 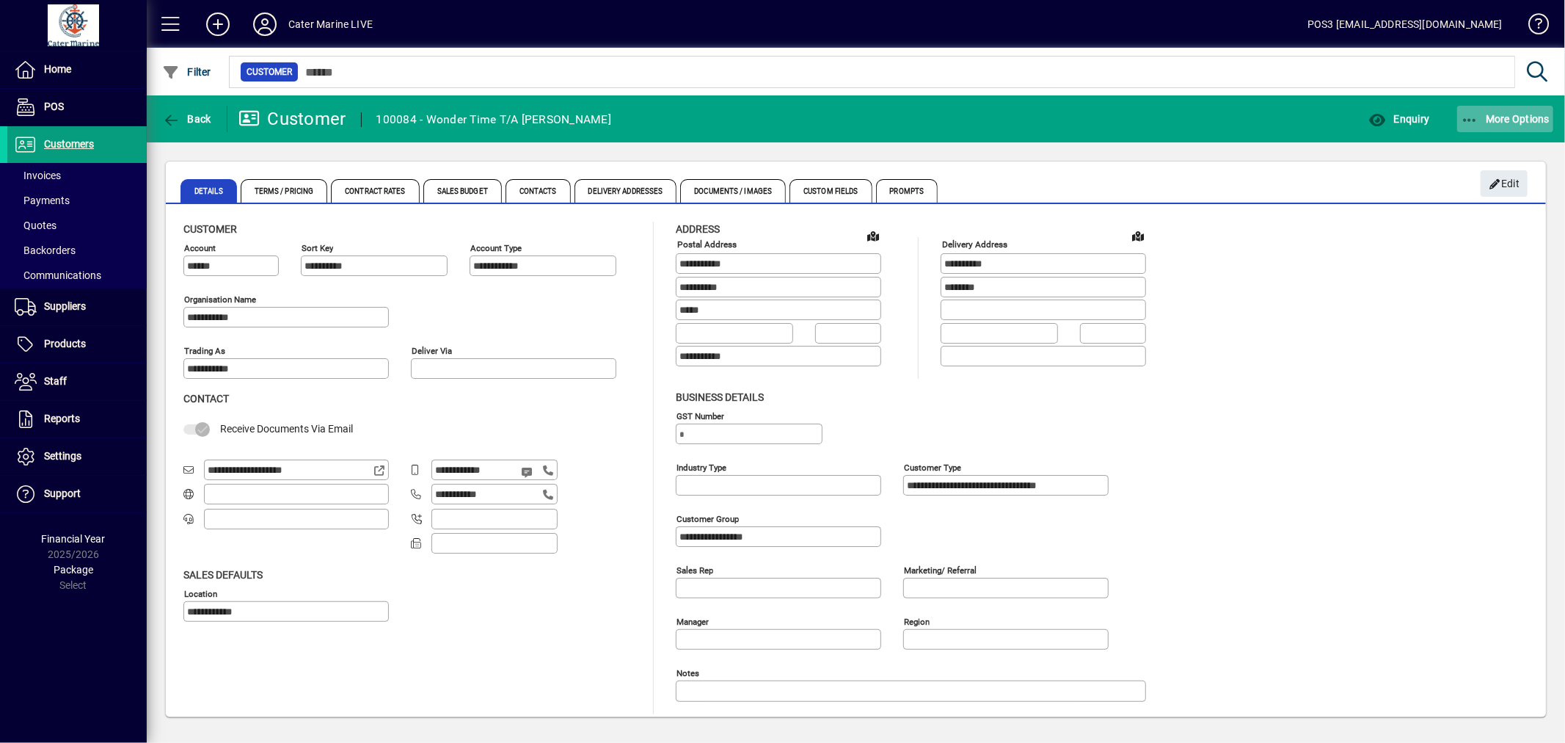 I want to click on span: Edit, so click(x=1504, y=183).